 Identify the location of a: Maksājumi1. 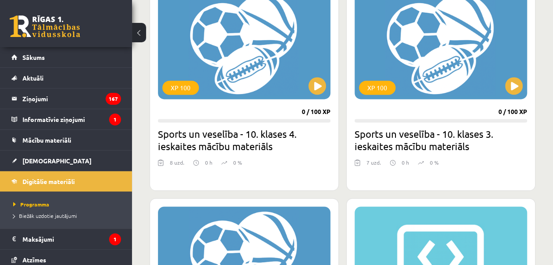
(66, 239).